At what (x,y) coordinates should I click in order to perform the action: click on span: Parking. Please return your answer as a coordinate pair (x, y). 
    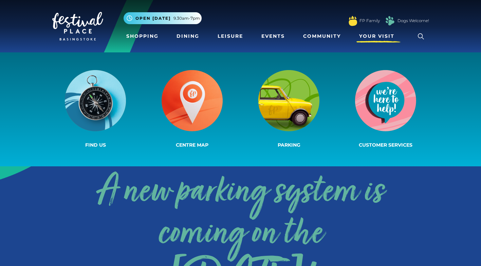
    Looking at the image, I should click on (289, 145).